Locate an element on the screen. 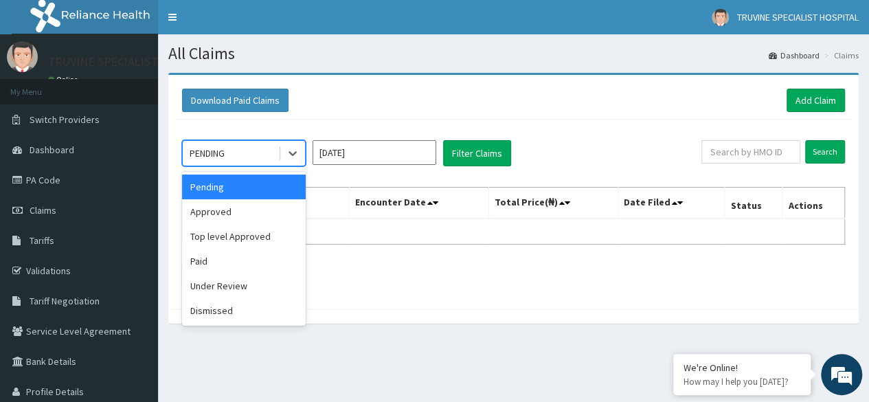  input: Select Month and Year is located at coordinates (374, 153).